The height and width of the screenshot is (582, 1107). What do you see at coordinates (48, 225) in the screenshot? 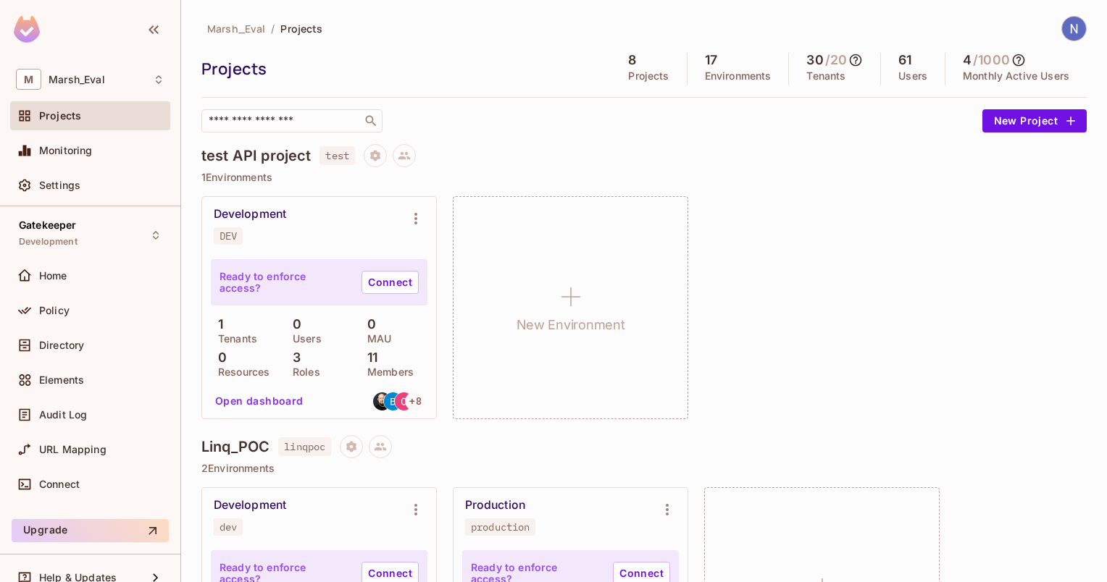
I see `span: Gatekeeper` at bounding box center [48, 225].